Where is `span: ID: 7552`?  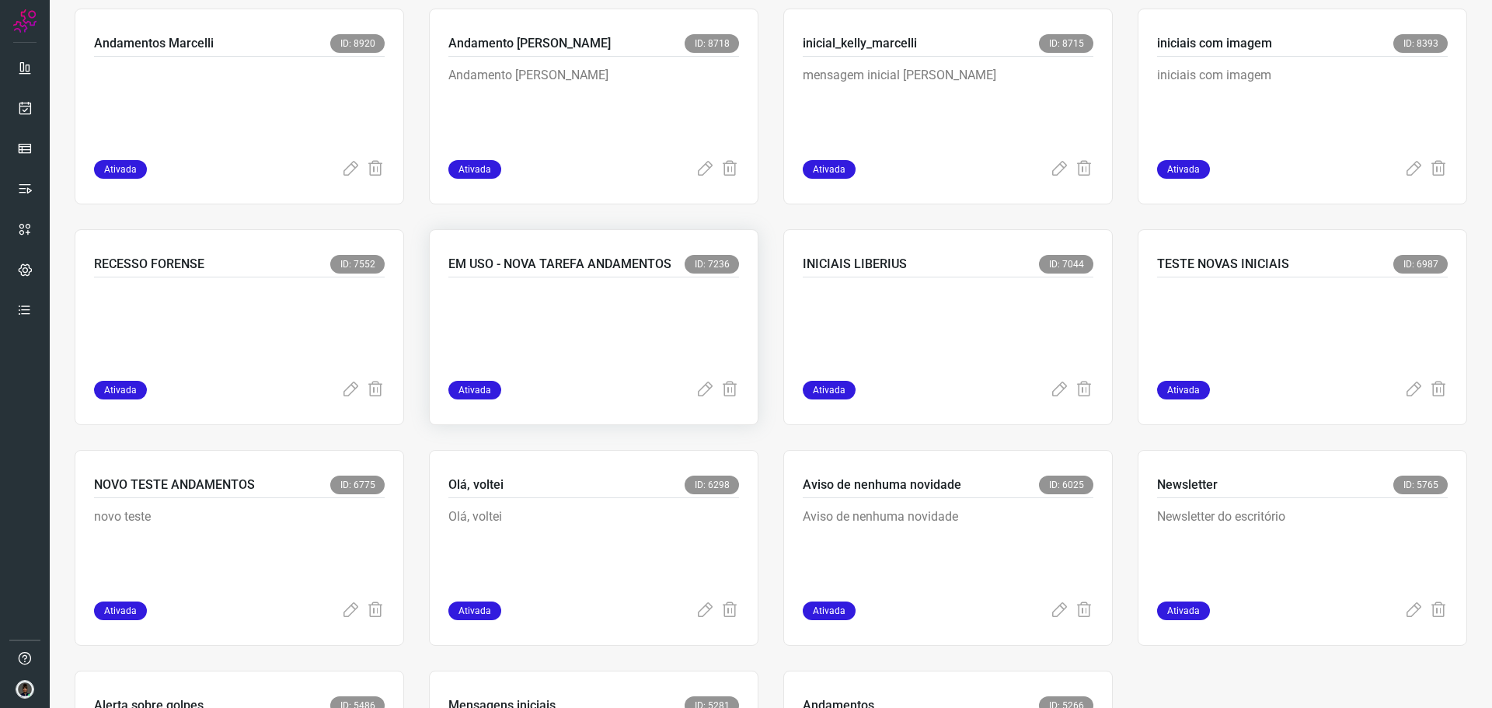
span: ID: 7552 is located at coordinates (357, 264).